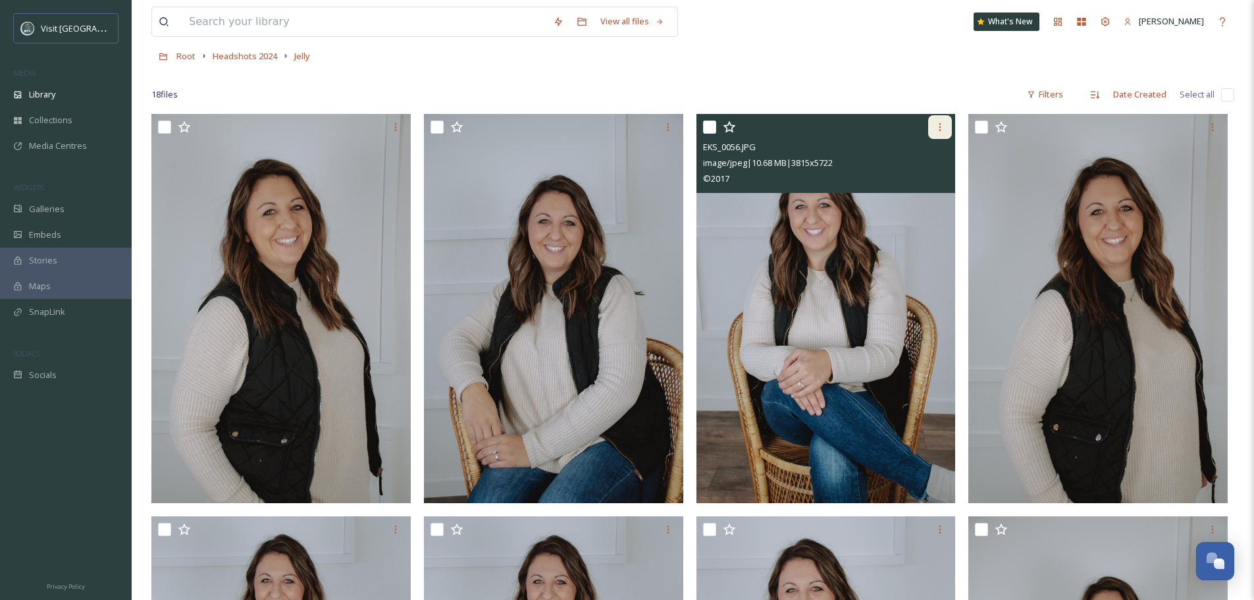 The width and height of the screenshot is (1254, 600). I want to click on a: Headshots 2024, so click(245, 56).